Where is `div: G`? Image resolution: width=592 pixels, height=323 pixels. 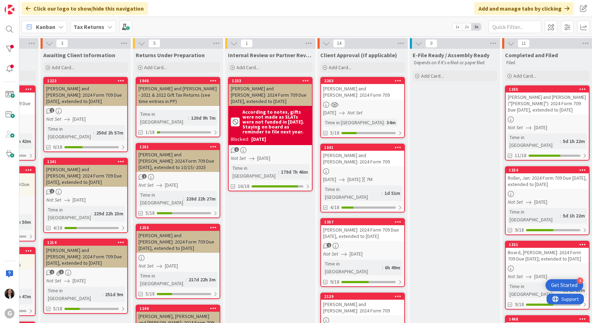
div: G is located at coordinates (10, 313).